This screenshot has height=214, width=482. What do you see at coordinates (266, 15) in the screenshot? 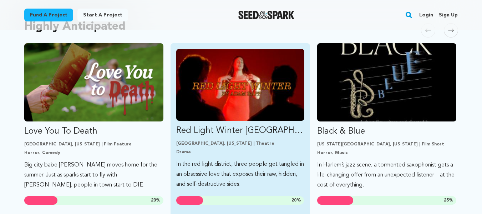
I see `img: Seed&Spark Logo Dark Mode` at bounding box center [266, 15].